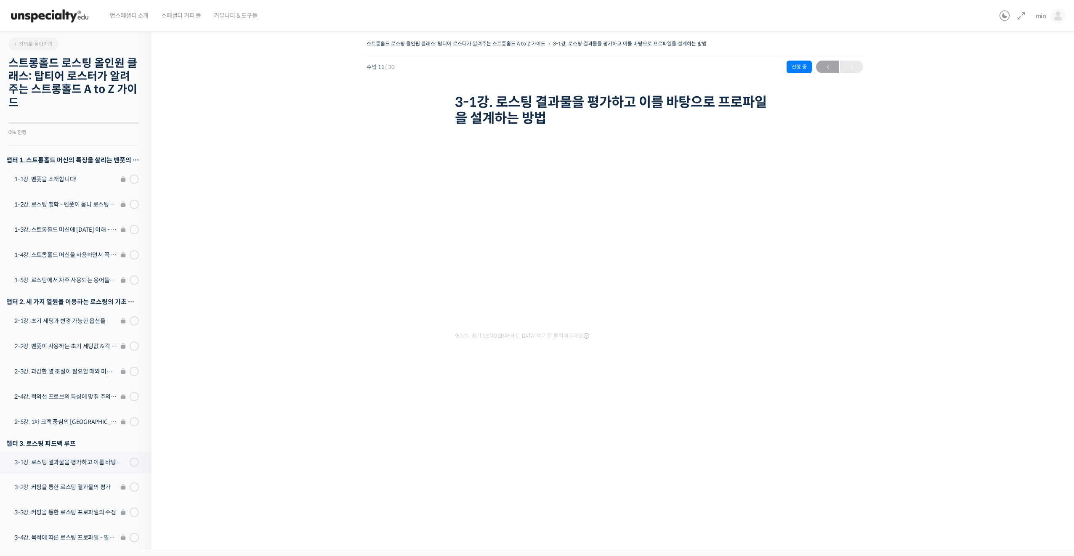 The height and width of the screenshot is (556, 1074). Describe the element at coordinates (74, 83) in the screenshot. I see `h2: 스트롱홀드 로스팅 올인원 클래스: 탑티어 로스터가 알려주는 스트롱홀드 A to Z 가이드` at that location.